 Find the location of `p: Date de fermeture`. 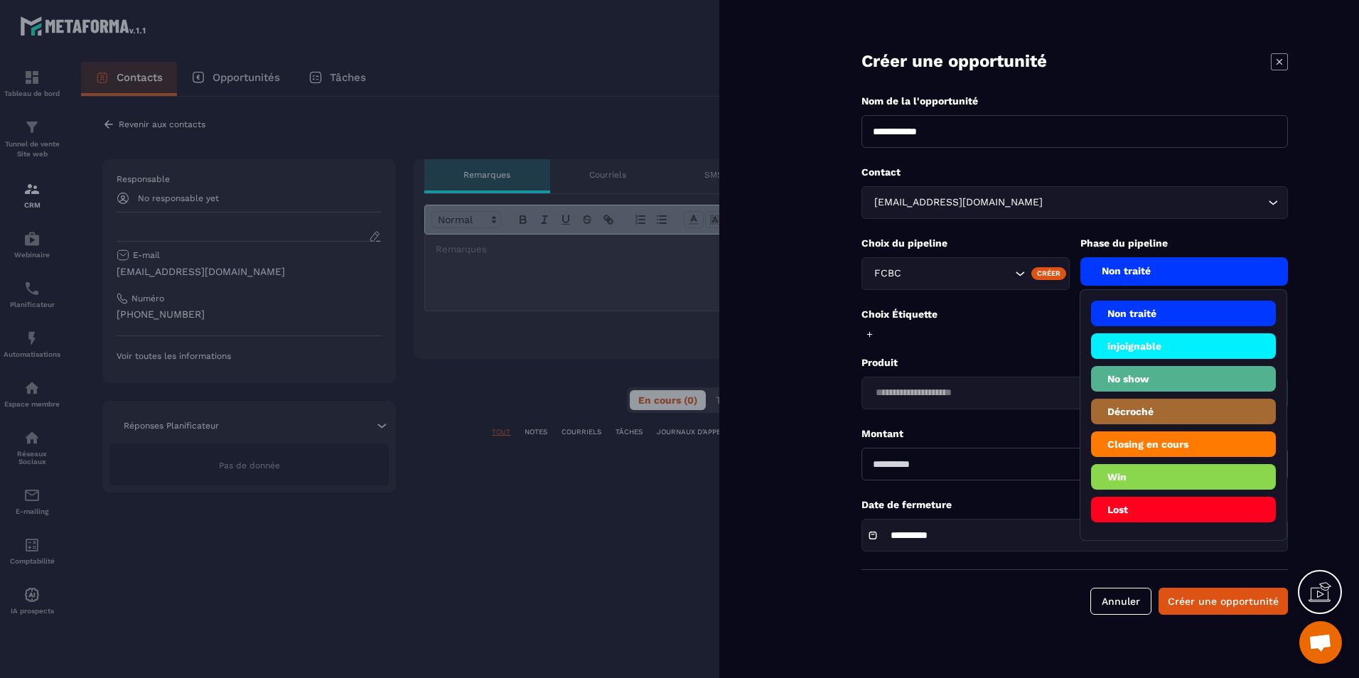

p: Date de fermeture is located at coordinates (1075, 505).